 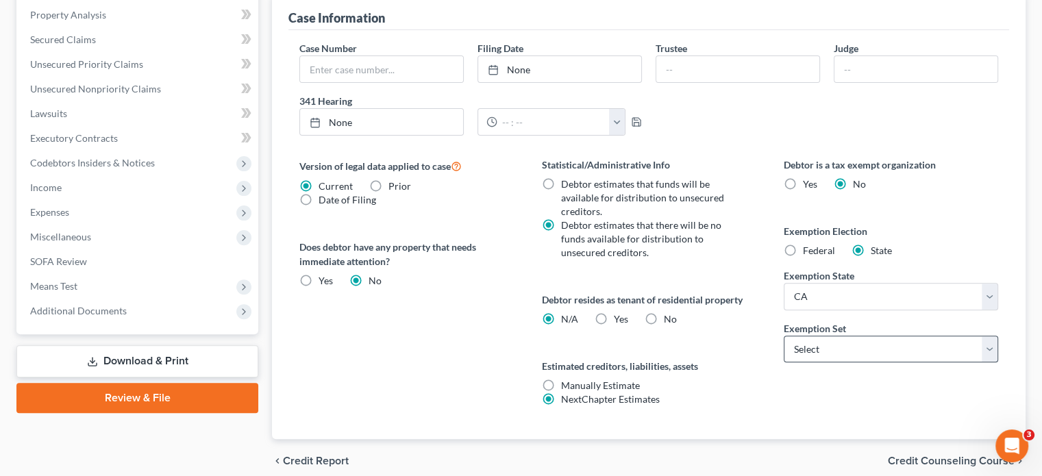 I want to click on label: Does debtor have any property that needs immediate attention?, so click(x=406, y=254).